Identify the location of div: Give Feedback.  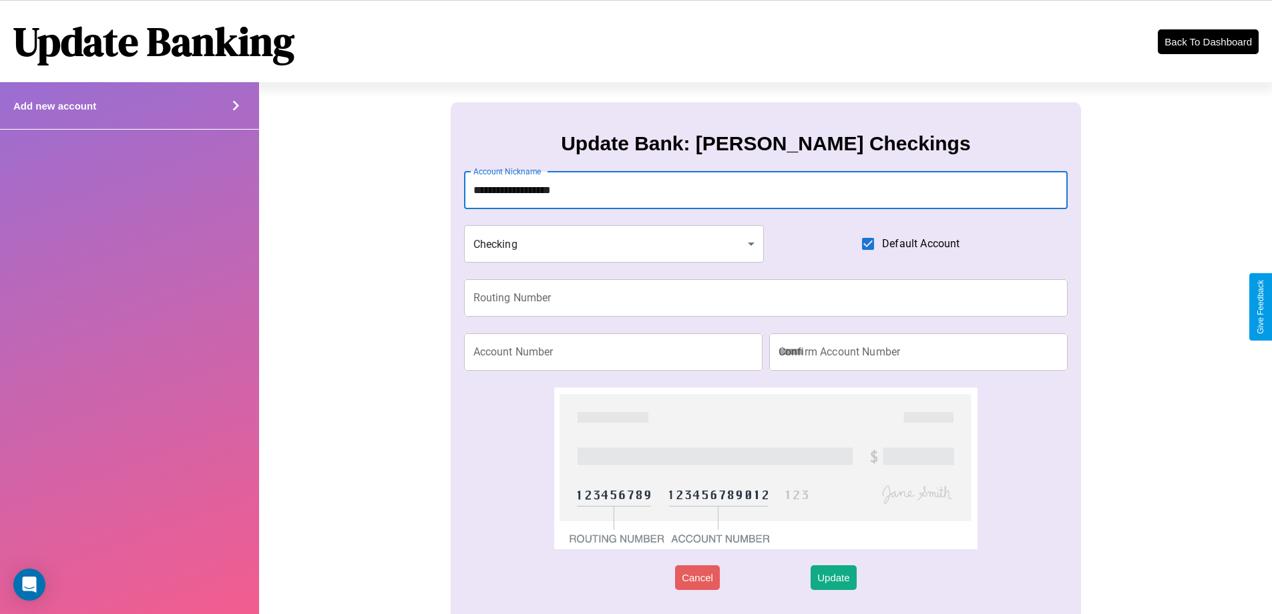
(1261, 306).